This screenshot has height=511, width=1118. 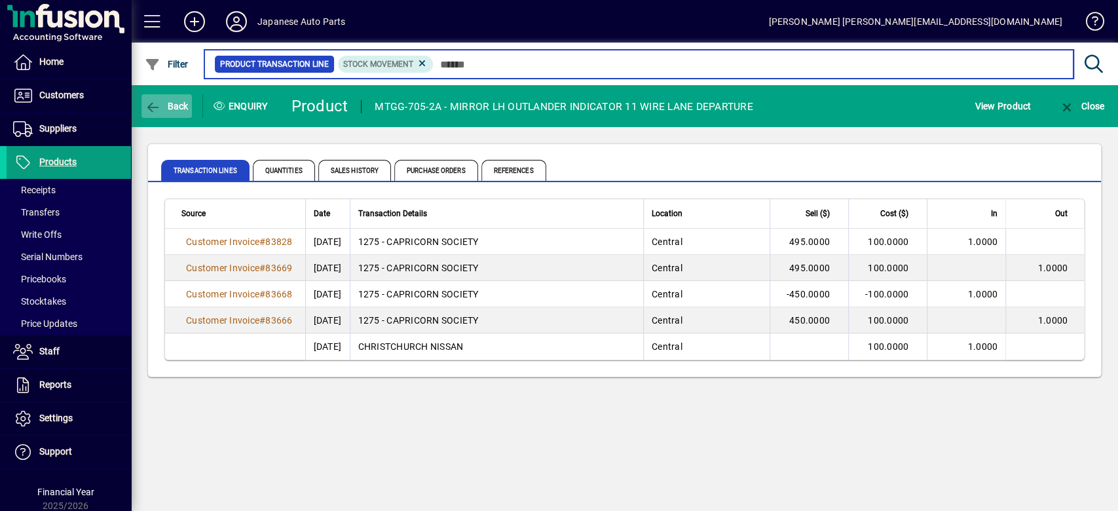 I want to click on a: Write Offs, so click(x=69, y=234).